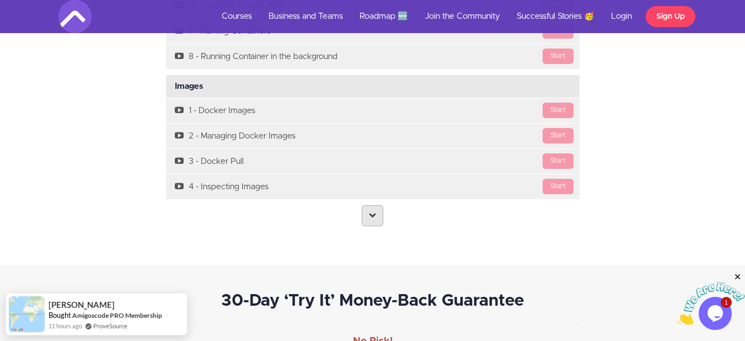  What do you see at coordinates (65, 325) in the screenshot?
I see `span: 11 hours ago` at bounding box center [65, 325].